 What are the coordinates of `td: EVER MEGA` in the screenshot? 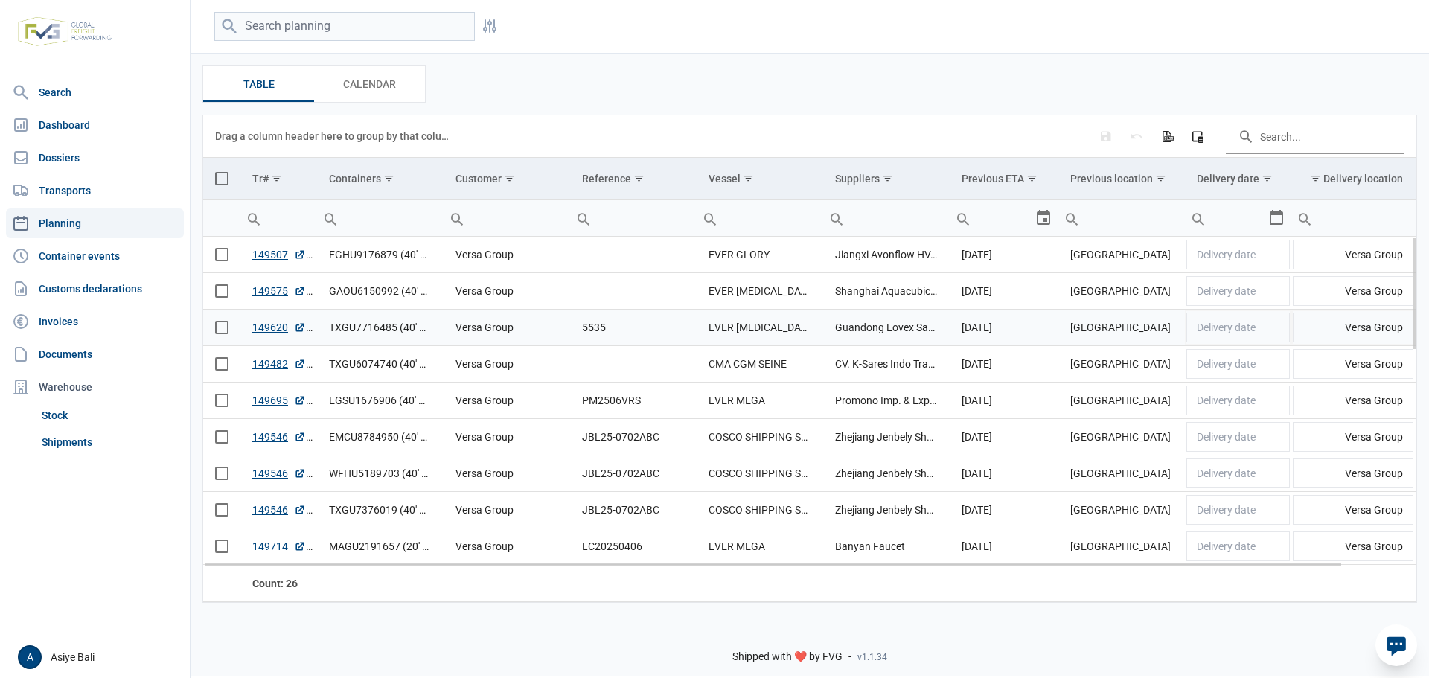 It's located at (760, 546).